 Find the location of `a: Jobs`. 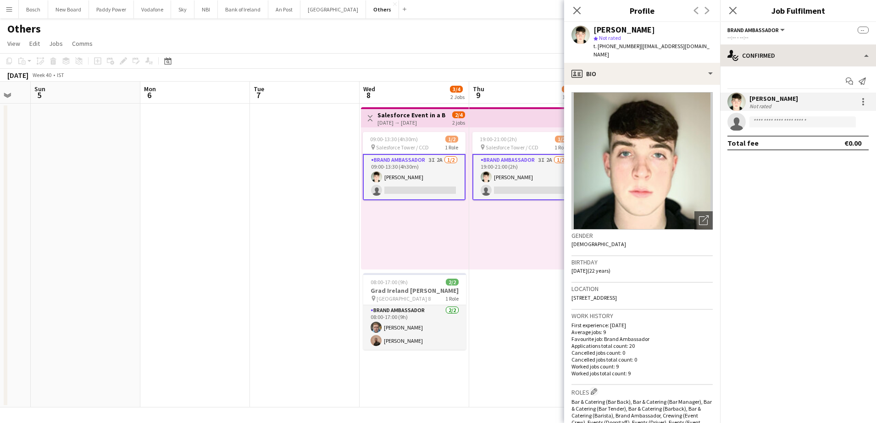

a: Jobs is located at coordinates (56, 44).